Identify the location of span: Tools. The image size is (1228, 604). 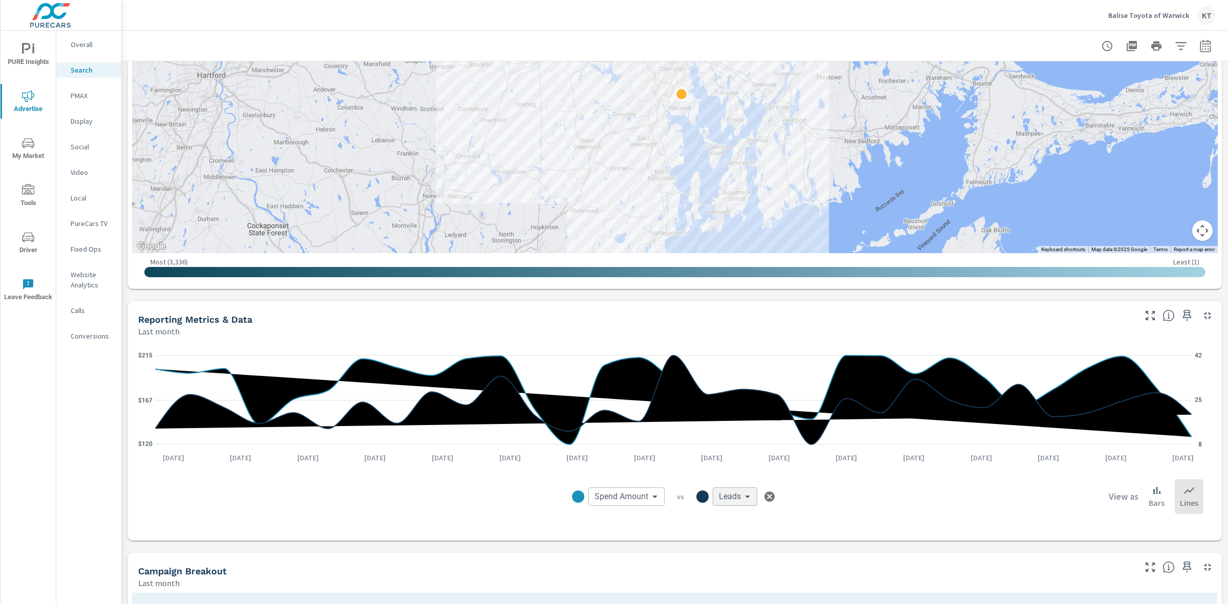
(28, 196).